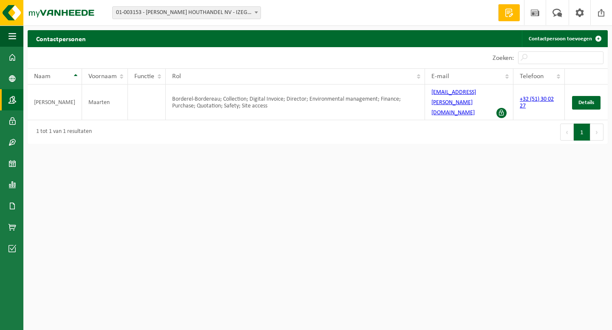 This screenshot has height=330, width=612. I want to click on a: +32 (51) 30 02 27, so click(536, 102).